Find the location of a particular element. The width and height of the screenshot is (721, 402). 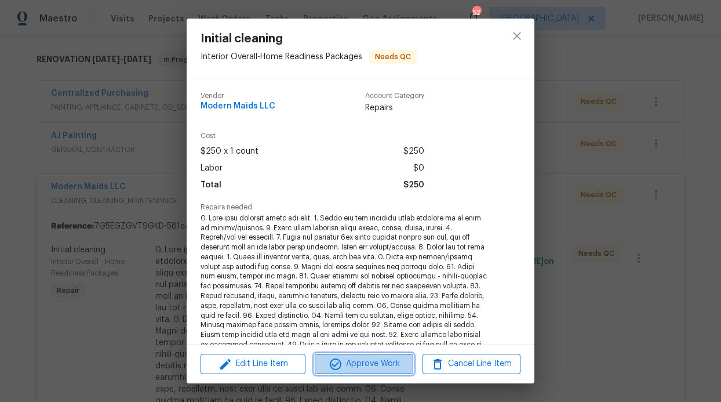

span: Cost is located at coordinates (313, 136).